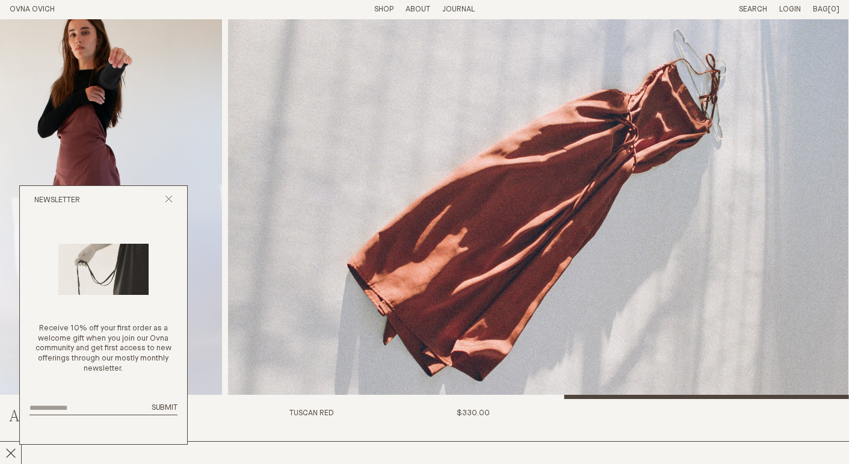 Image resolution: width=849 pixels, height=464 pixels. I want to click on span: Bag, so click(820, 9).